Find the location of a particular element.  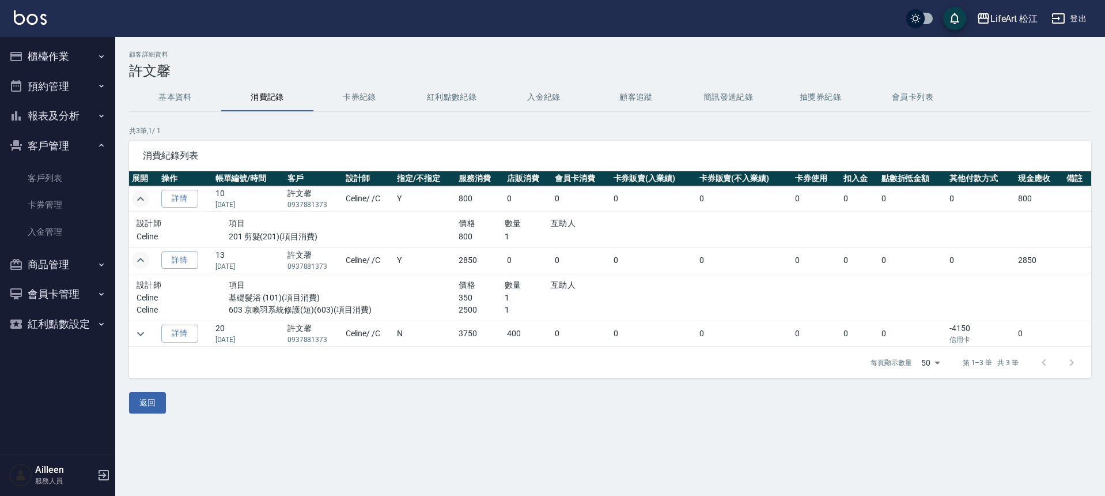

button: 預約管理 is located at coordinates (58, 86).